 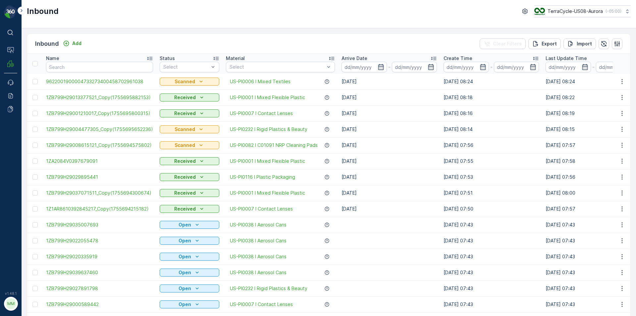 What do you see at coordinates (99, 113) in the screenshot?
I see `span: 1ZB799H29001210017_Copy(1755695800315)` at bounding box center [99, 113].